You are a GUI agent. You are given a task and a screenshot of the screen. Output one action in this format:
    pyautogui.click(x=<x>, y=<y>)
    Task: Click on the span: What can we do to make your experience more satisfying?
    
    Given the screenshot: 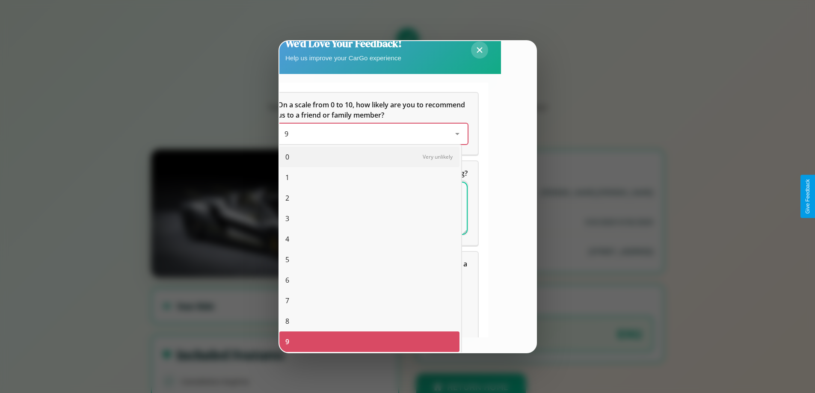 What is the action you would take?
    pyautogui.click(x=373, y=173)
    